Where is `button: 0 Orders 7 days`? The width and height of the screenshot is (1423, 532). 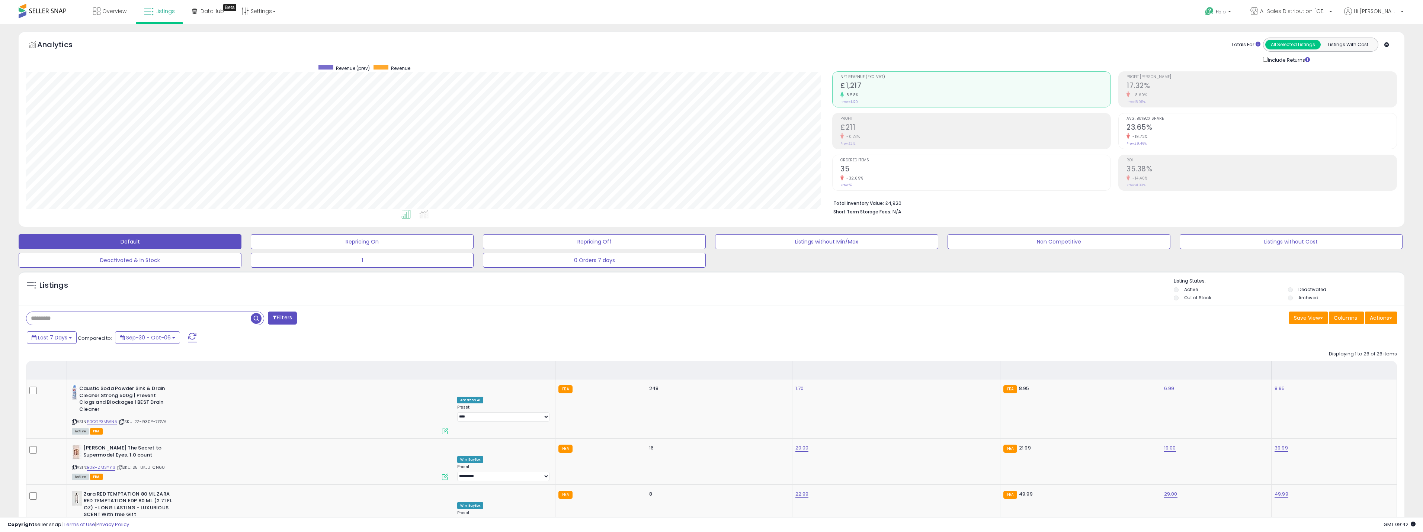
button: 0 Orders 7 days is located at coordinates (594, 260).